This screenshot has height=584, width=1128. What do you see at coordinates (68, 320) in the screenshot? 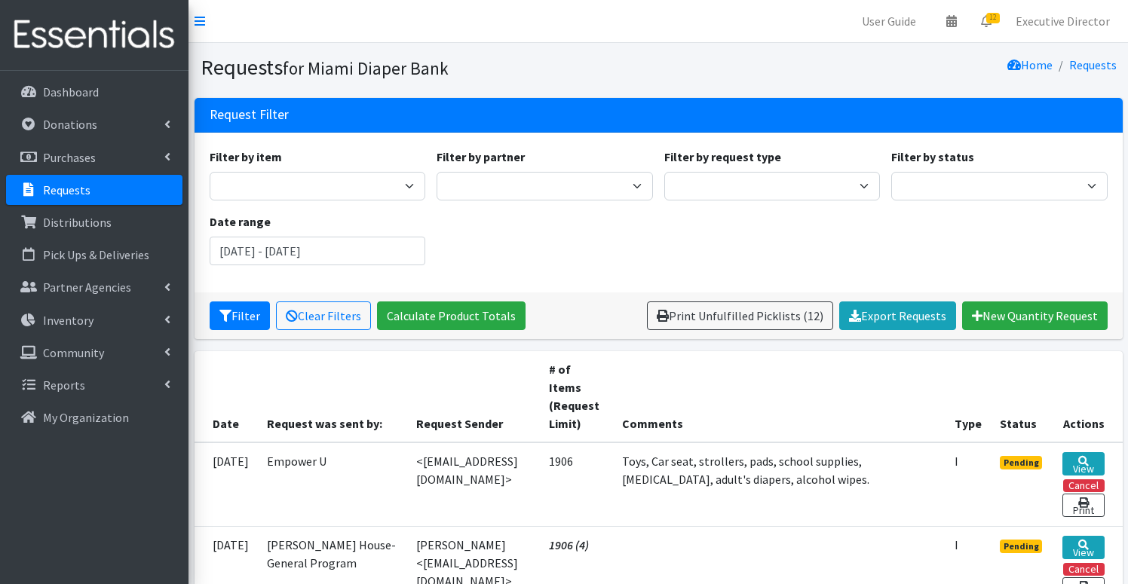
I see `p: Inventory` at bounding box center [68, 320].